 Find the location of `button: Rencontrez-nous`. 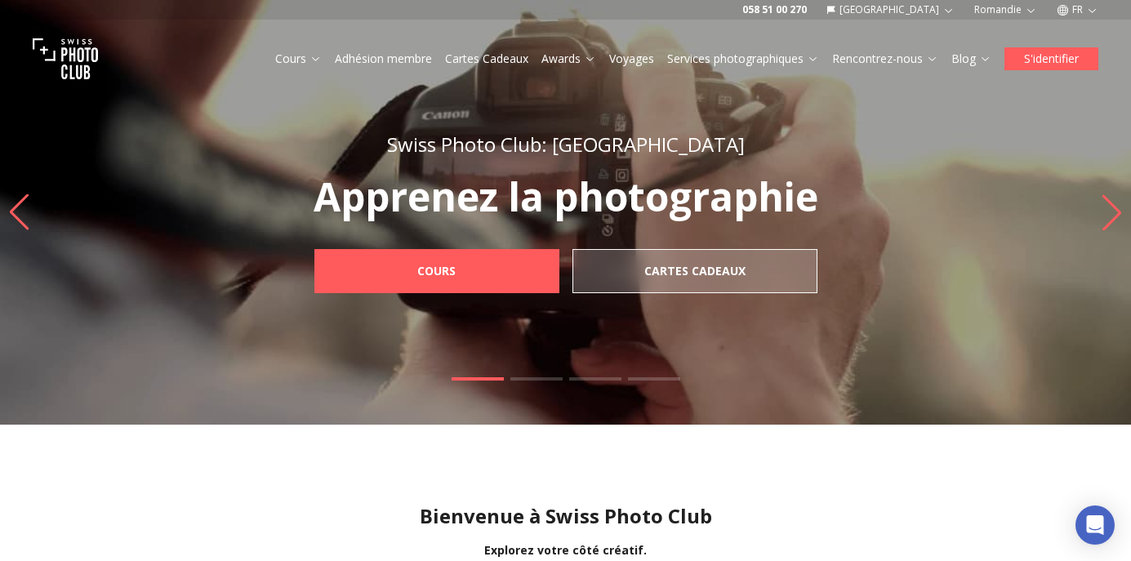

button: Rencontrez-nous is located at coordinates (886, 59).